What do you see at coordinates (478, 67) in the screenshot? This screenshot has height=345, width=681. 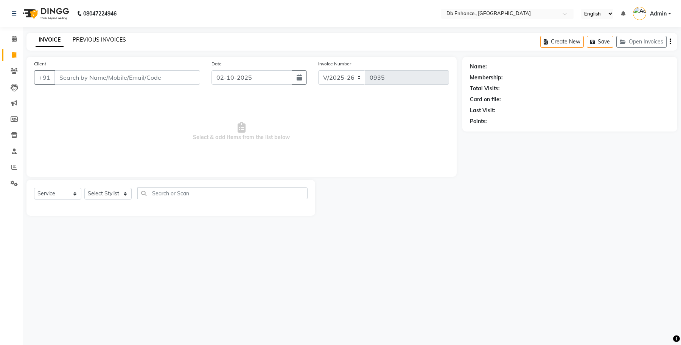 I see `div: Name:` at bounding box center [478, 67].